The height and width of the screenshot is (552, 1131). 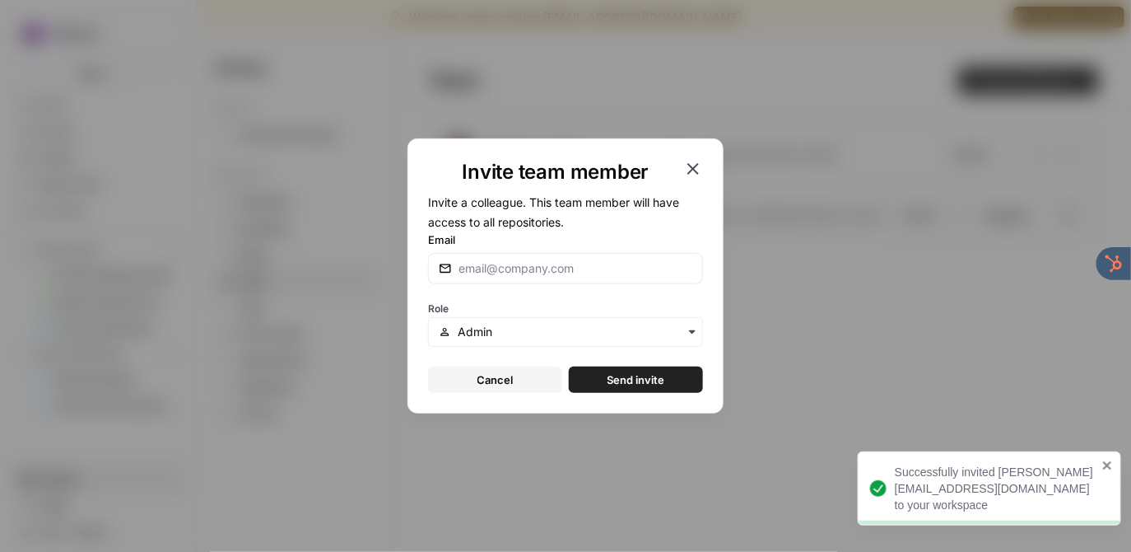 What do you see at coordinates (553, 212) in the screenshot?
I see `span: Invite a colleague. This team member will have access to all repositories.` at bounding box center [553, 212].